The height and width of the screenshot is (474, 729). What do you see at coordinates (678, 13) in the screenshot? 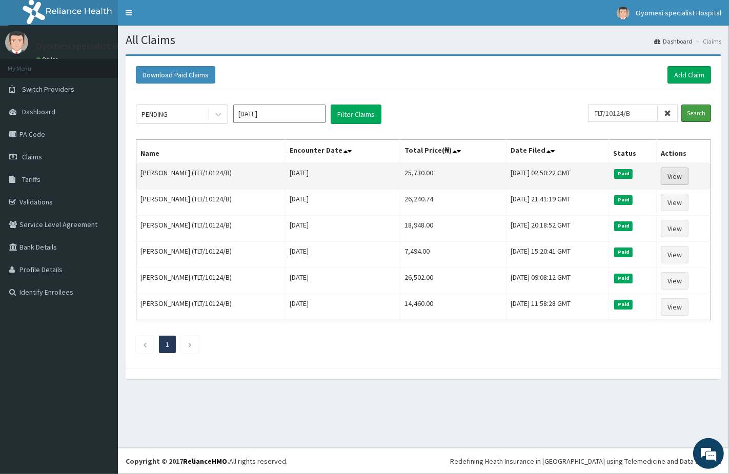
I see `span: Oyomesi specialist Hospital` at bounding box center [678, 13].